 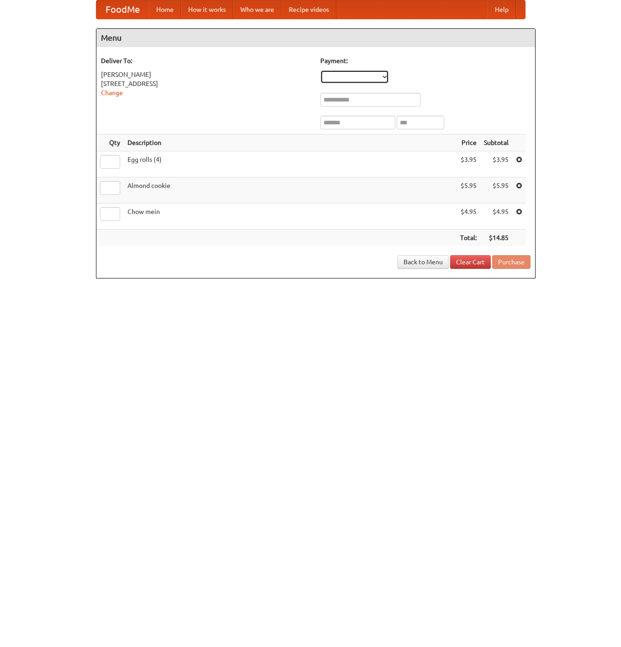 What do you see at coordinates (496, 238) in the screenshot?
I see `th: $14.85` at bounding box center [496, 238].